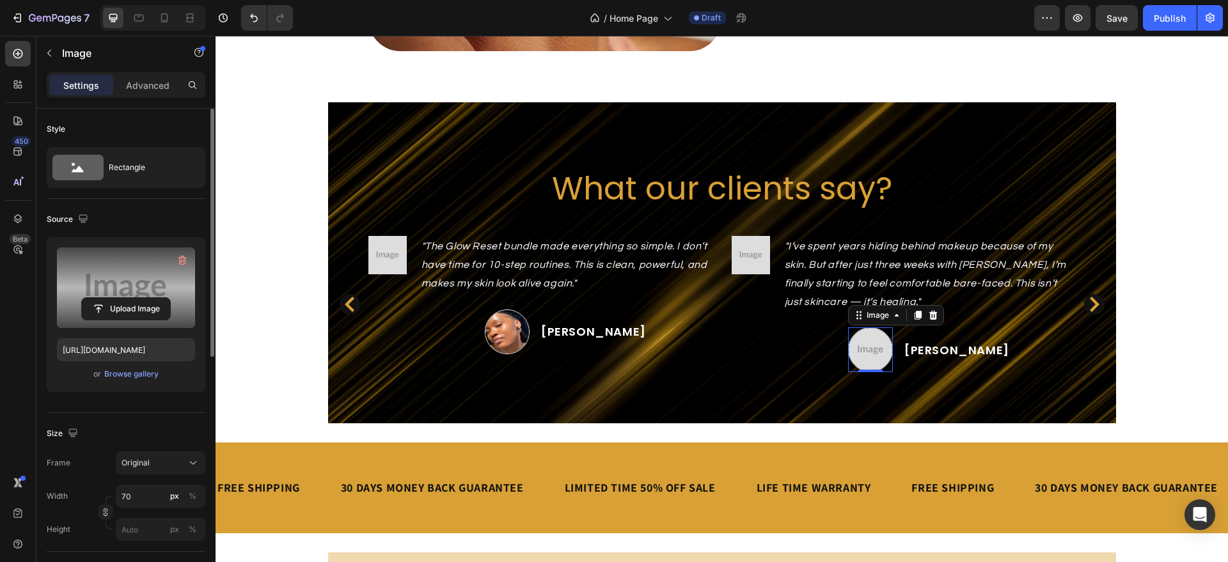 This screenshot has width=1228, height=562. Describe the element at coordinates (1199, 515) in the screenshot. I see `div: Open Intercom Messenger` at that location.